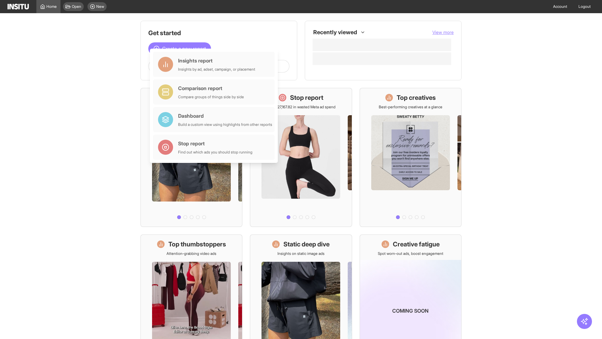 The image size is (602, 339). I want to click on div: Find out which ads you should stop running, so click(215, 152).